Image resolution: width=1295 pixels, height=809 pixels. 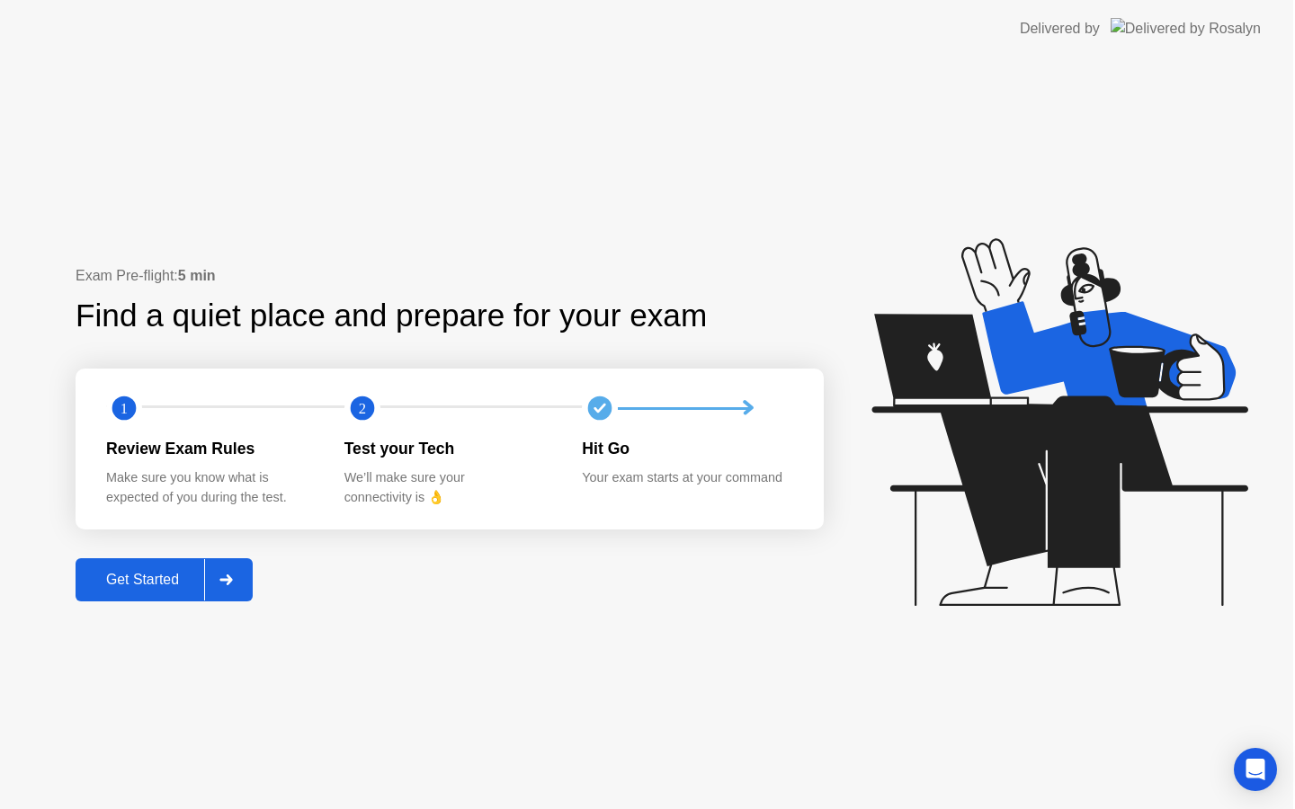 I want to click on text: 2, so click(x=362, y=408).